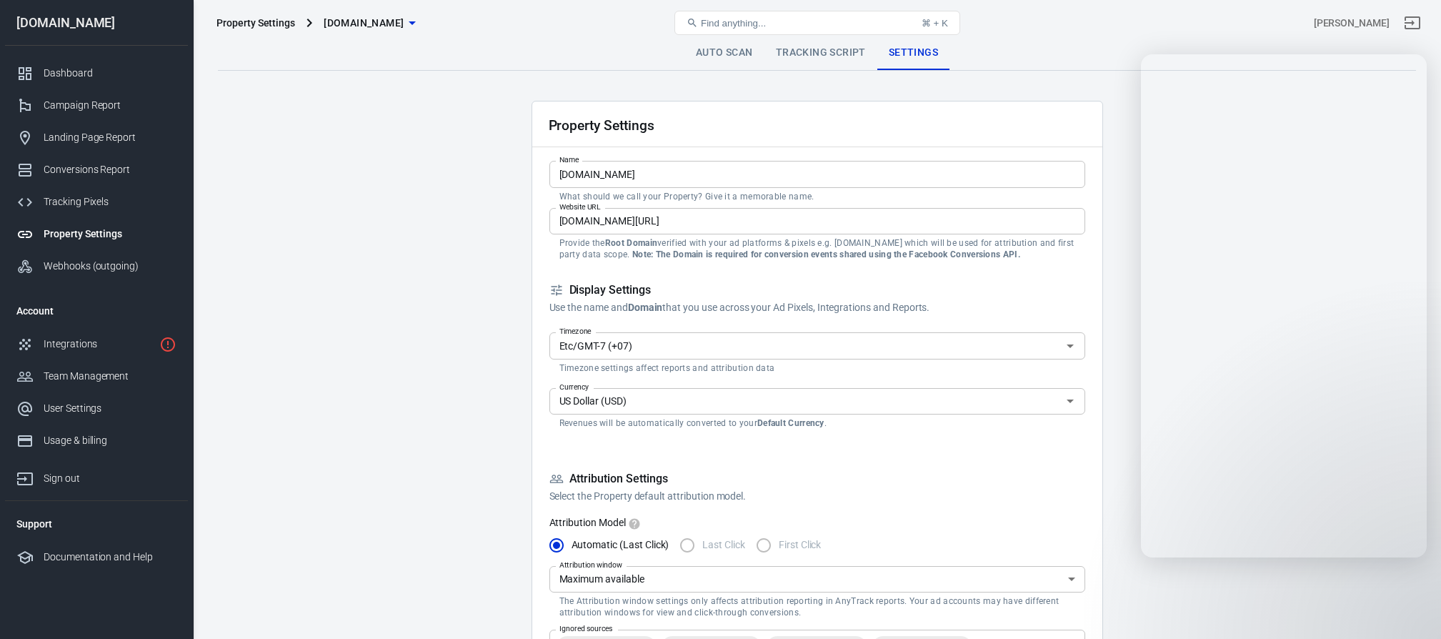  What do you see at coordinates (110, 137) in the screenshot?
I see `div: Landing Page Report` at bounding box center [110, 137].